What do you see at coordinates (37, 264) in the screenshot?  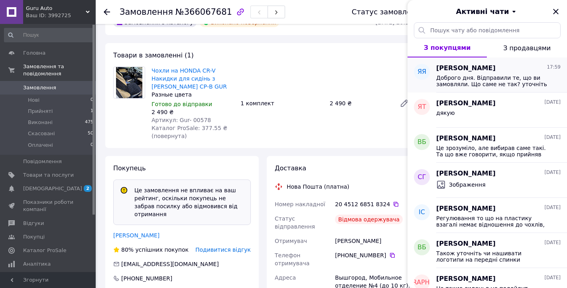 I see `span: Аналітика` at bounding box center [37, 264].